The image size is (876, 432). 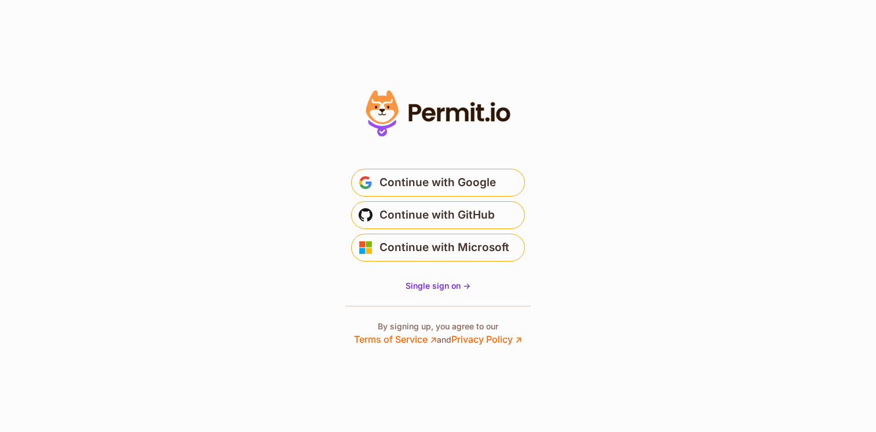 I want to click on p: By signing up, you agree to our and, so click(x=438, y=333).